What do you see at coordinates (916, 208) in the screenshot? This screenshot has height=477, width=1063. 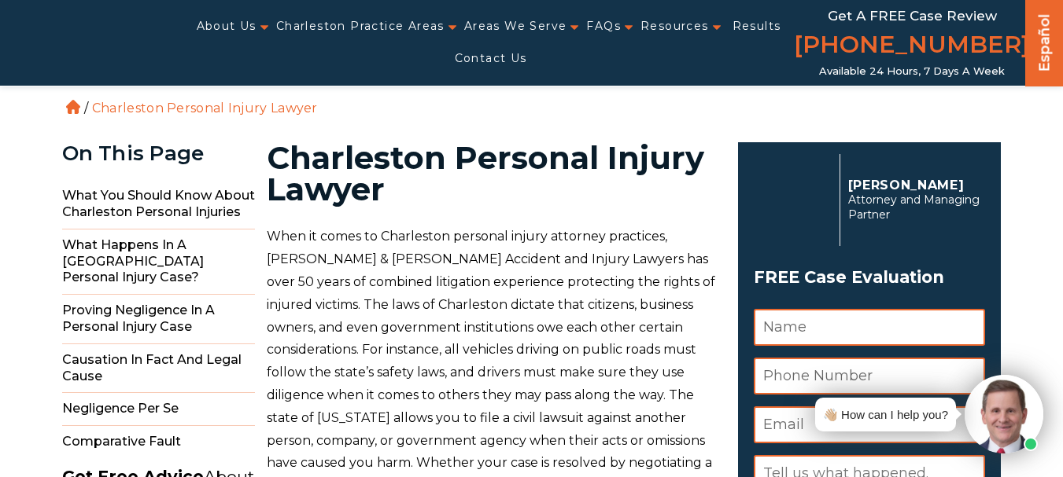 I see `span: Attorney and Managing Partner` at bounding box center [916, 208].